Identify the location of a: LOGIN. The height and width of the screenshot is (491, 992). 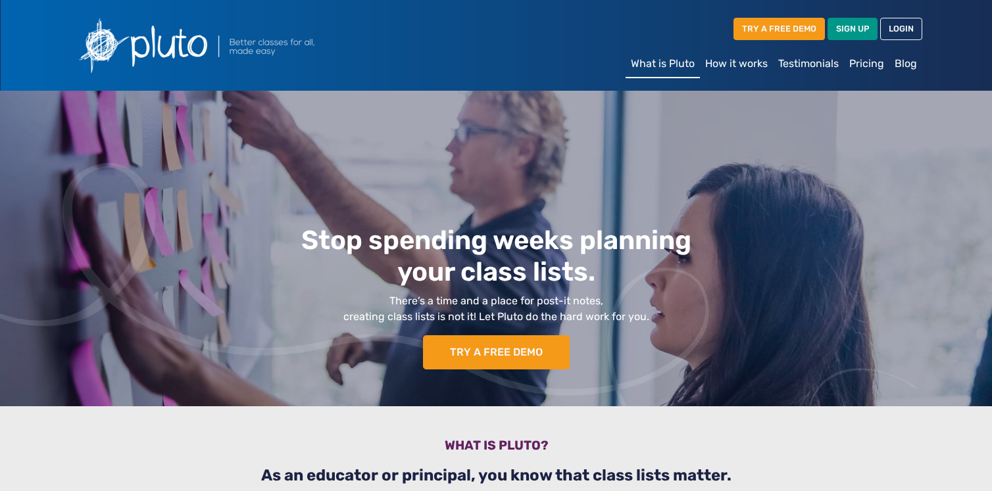
(901, 28).